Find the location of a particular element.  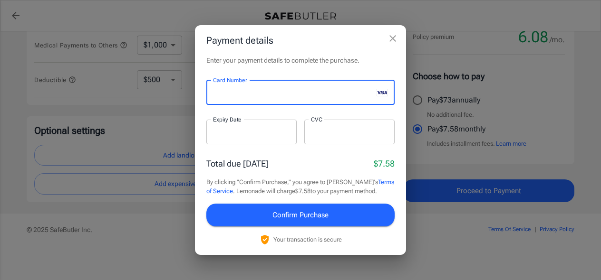

svg: visa is located at coordinates (382, 93).